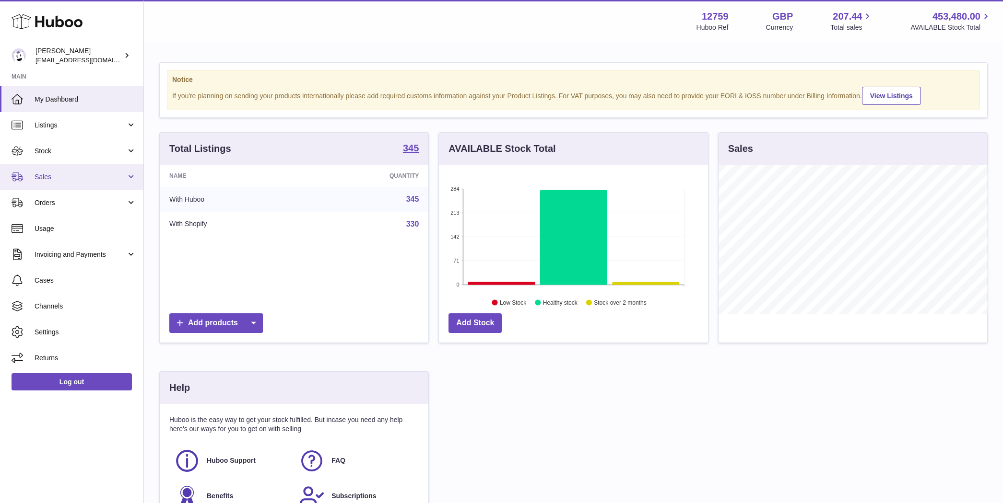  I want to click on text: 213, so click(455, 213).